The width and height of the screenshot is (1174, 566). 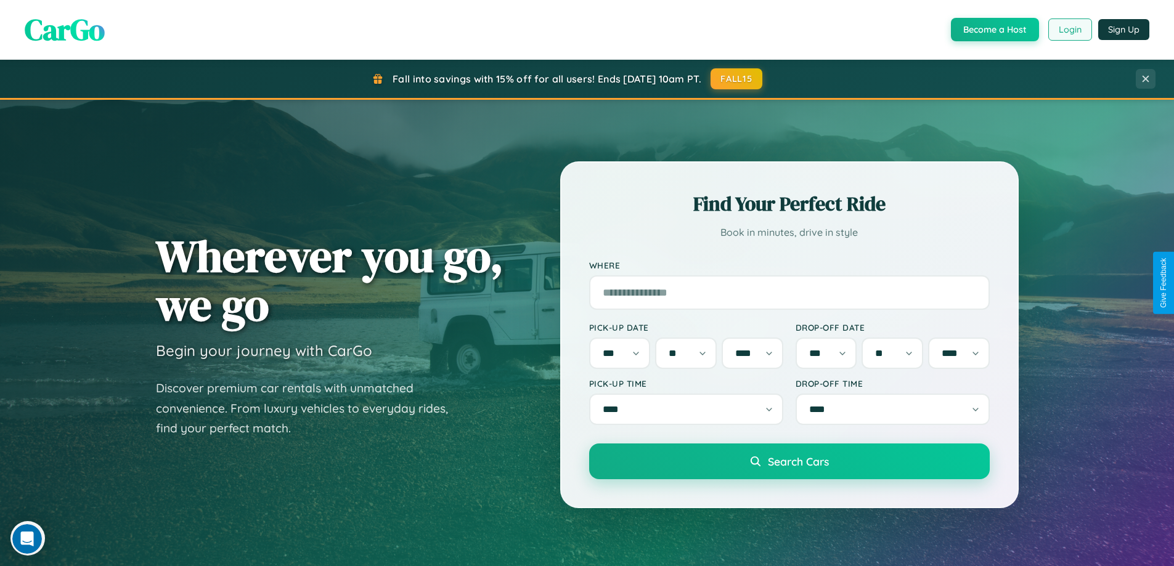 What do you see at coordinates (892, 327) in the screenshot?
I see `label: Drop-off Date` at bounding box center [892, 327].